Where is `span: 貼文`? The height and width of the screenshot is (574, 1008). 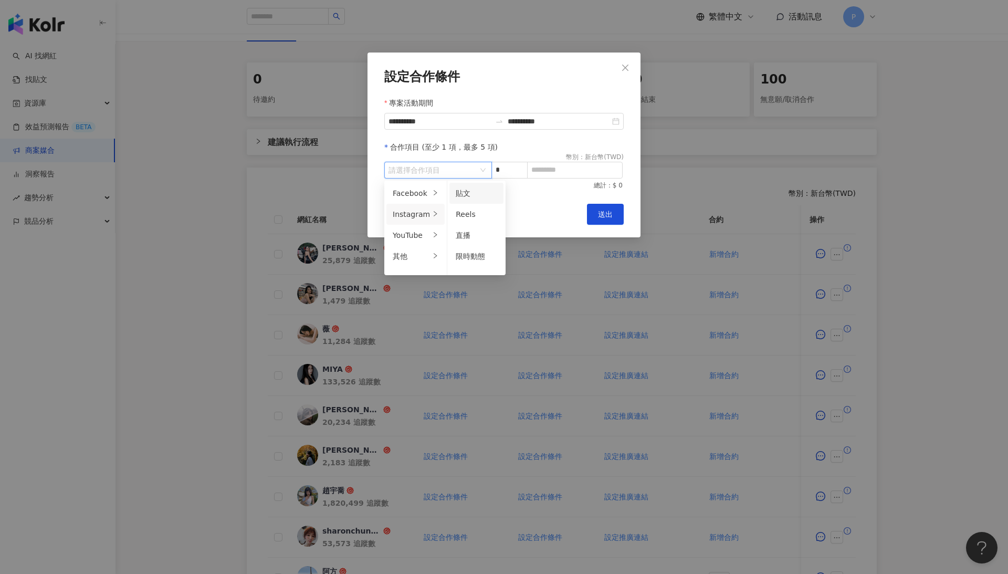
span: 貼文 is located at coordinates (463, 193).